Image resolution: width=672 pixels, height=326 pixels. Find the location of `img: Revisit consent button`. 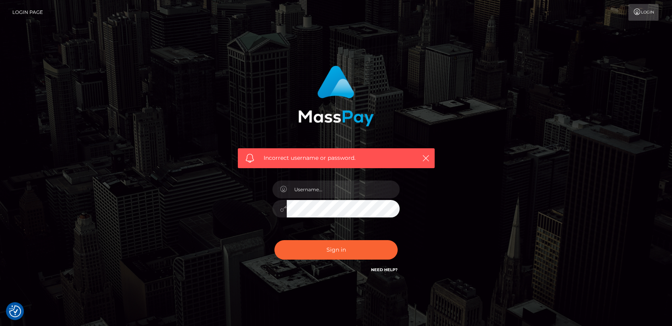

img: Revisit consent button is located at coordinates (15, 311).